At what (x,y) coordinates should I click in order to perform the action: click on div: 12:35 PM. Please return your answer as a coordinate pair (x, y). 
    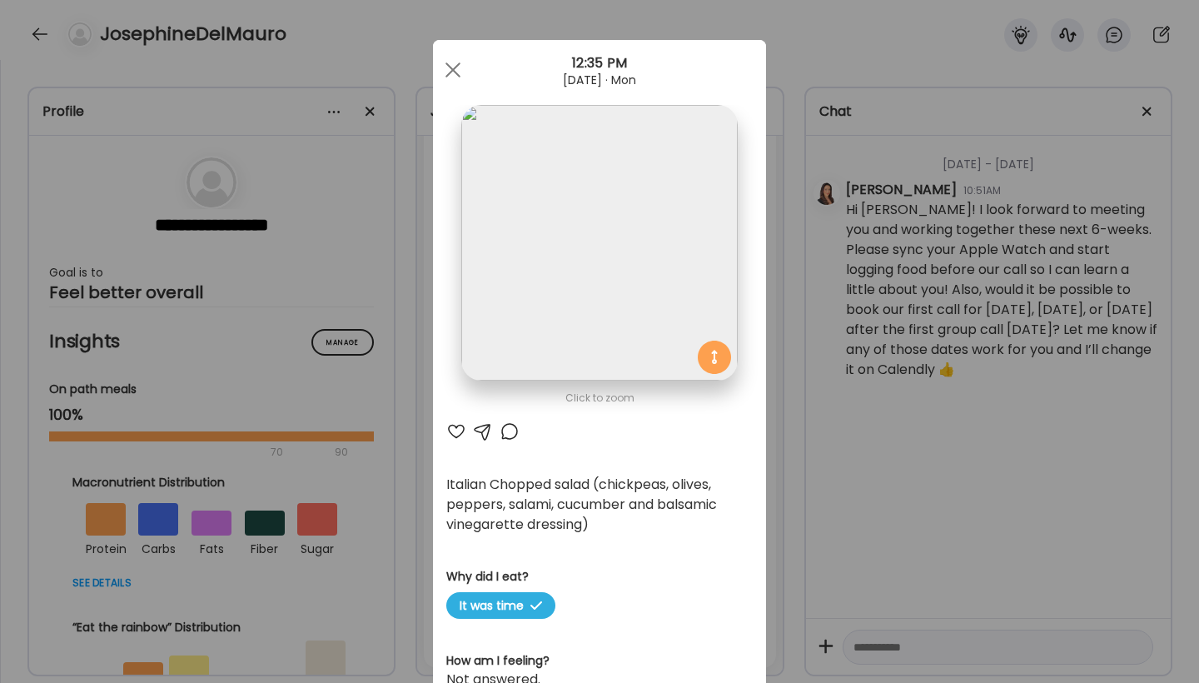
    Looking at the image, I should click on (599, 63).